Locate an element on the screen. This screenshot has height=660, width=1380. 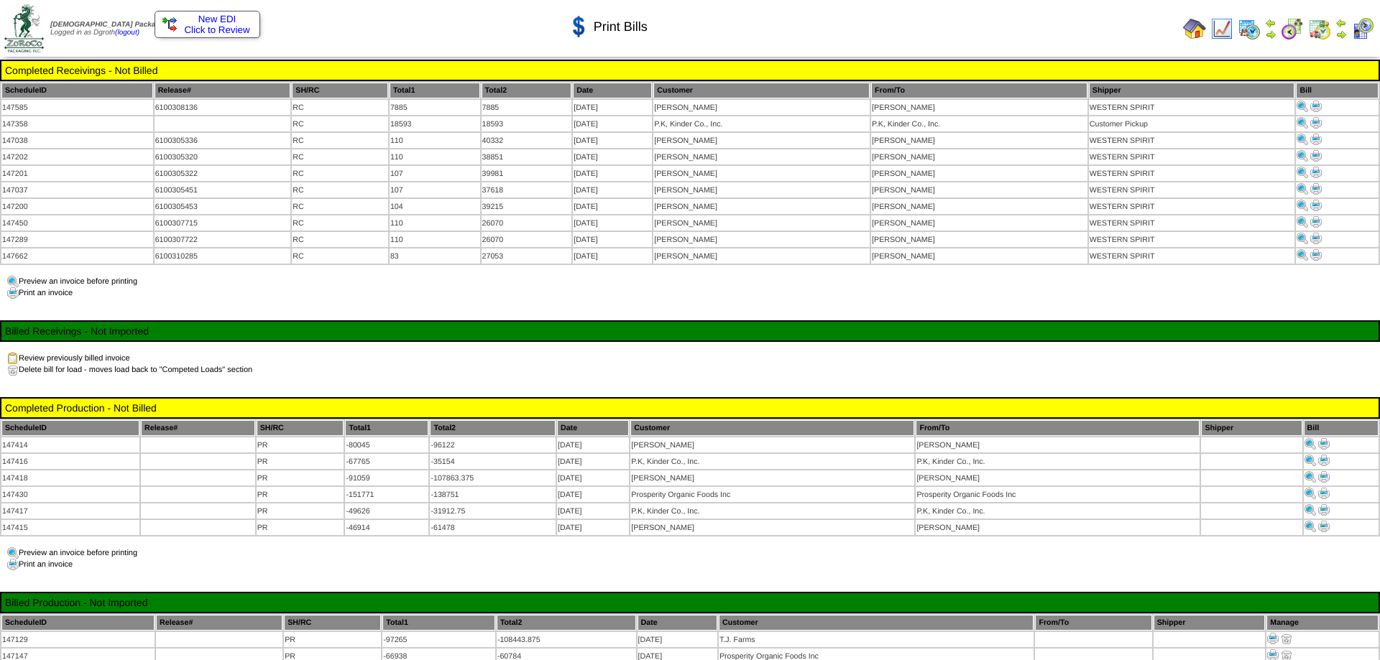
td: 147358 is located at coordinates (77, 124).